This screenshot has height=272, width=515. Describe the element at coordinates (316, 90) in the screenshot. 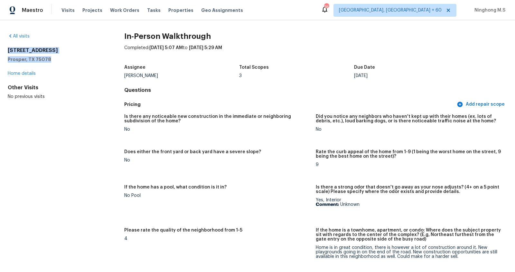

I see `h4: Questions` at that location.